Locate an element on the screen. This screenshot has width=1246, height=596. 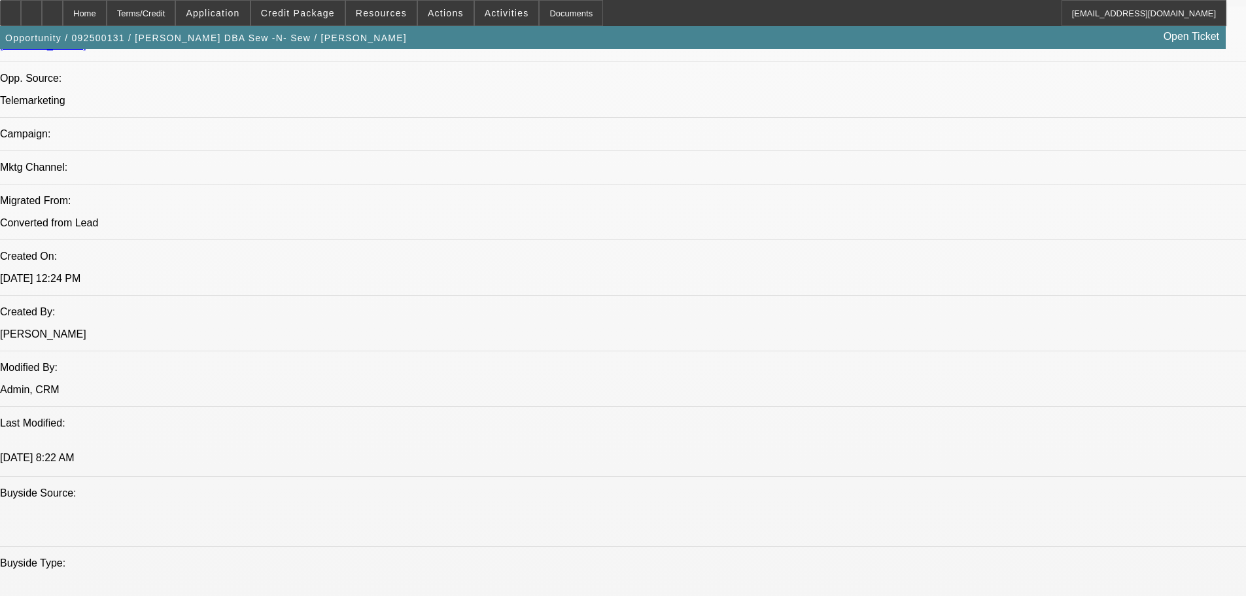
span: Application is located at coordinates (213, 13).